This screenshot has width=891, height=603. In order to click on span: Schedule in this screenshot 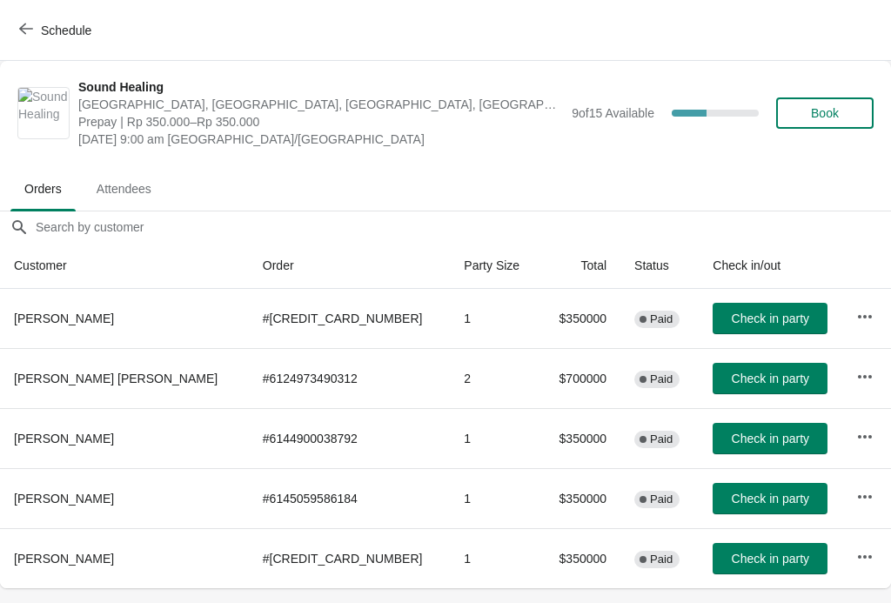, I will do `click(66, 30)`.